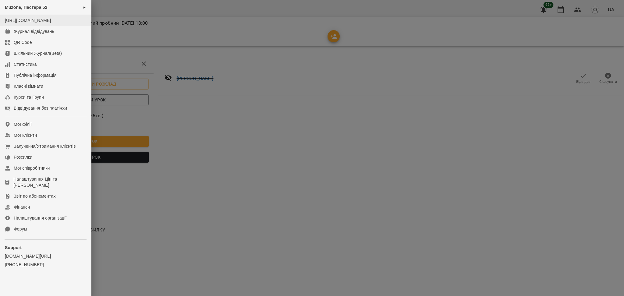  What do you see at coordinates (40, 218) in the screenshot?
I see `div: Налаштування організації` at bounding box center [40, 218].